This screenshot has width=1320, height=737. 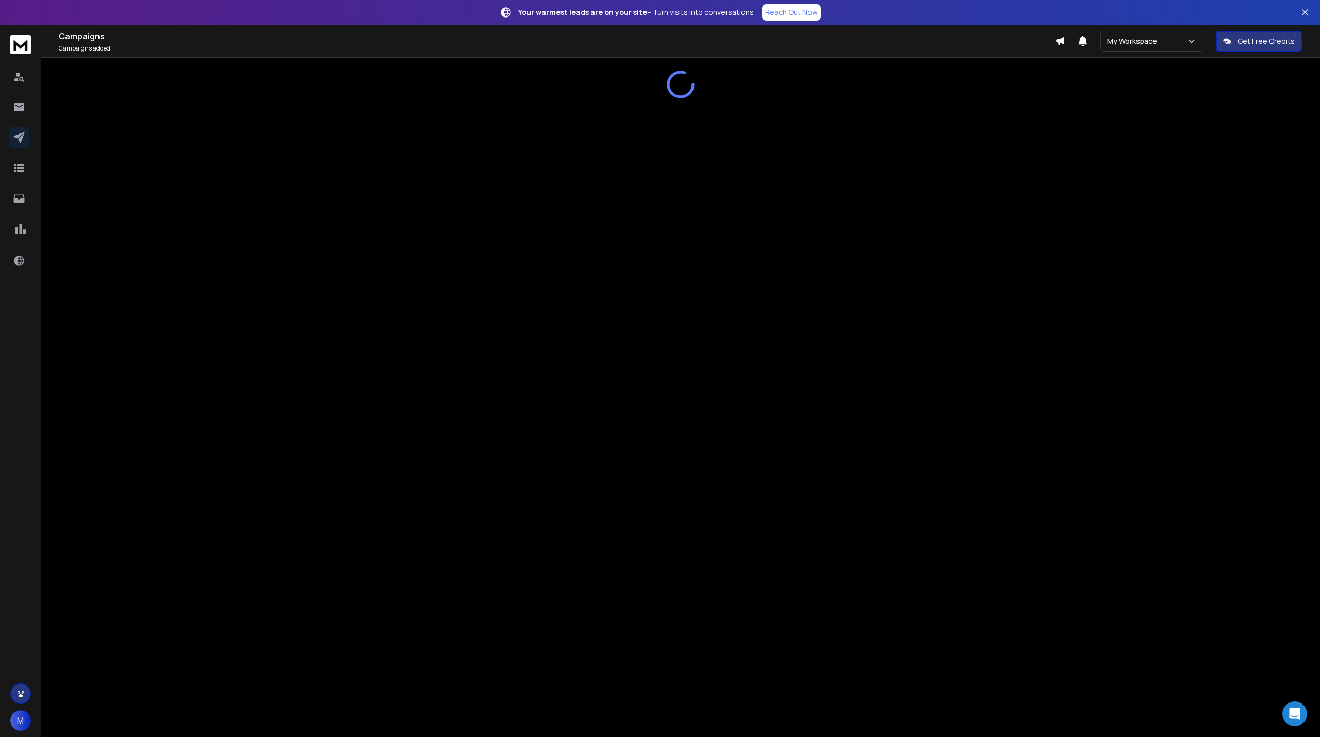 I want to click on a: Reach Out Now, so click(x=791, y=12).